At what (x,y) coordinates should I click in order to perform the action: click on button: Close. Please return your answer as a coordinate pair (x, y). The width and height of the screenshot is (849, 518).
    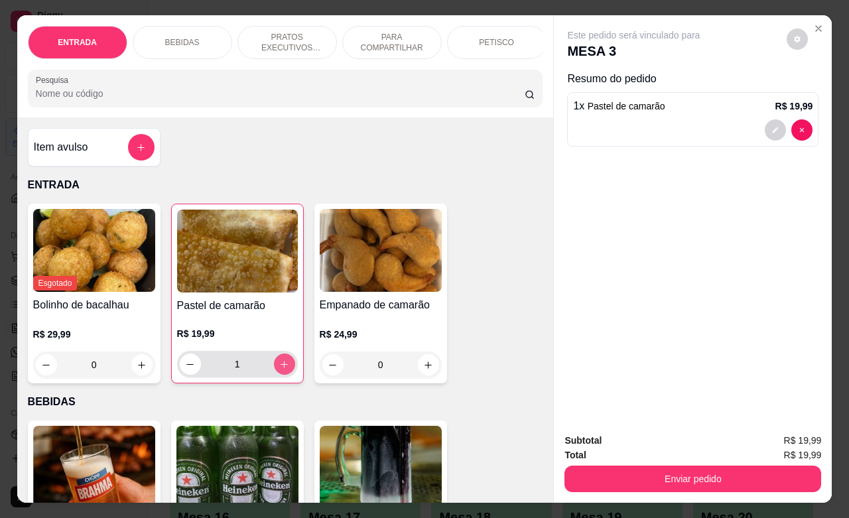
    Looking at the image, I should click on (819, 29).